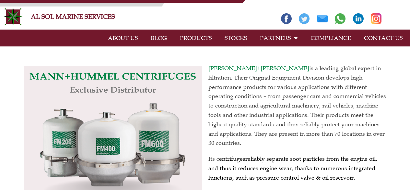 The width and height of the screenshot is (410, 190). What do you see at coordinates (159, 38) in the screenshot?
I see `a: BLOG` at bounding box center [159, 38].